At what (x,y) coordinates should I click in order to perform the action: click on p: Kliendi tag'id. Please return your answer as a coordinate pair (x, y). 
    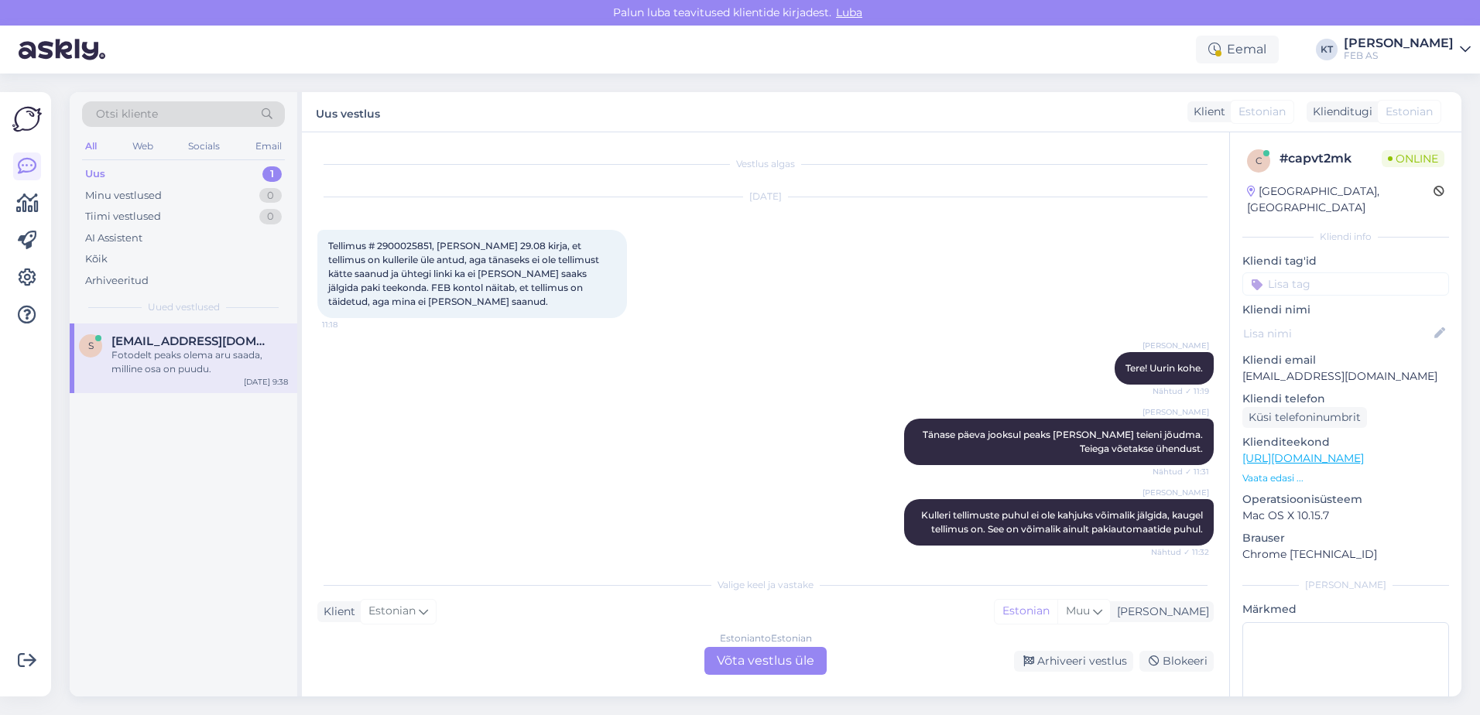
    Looking at the image, I should click on (1346, 261).